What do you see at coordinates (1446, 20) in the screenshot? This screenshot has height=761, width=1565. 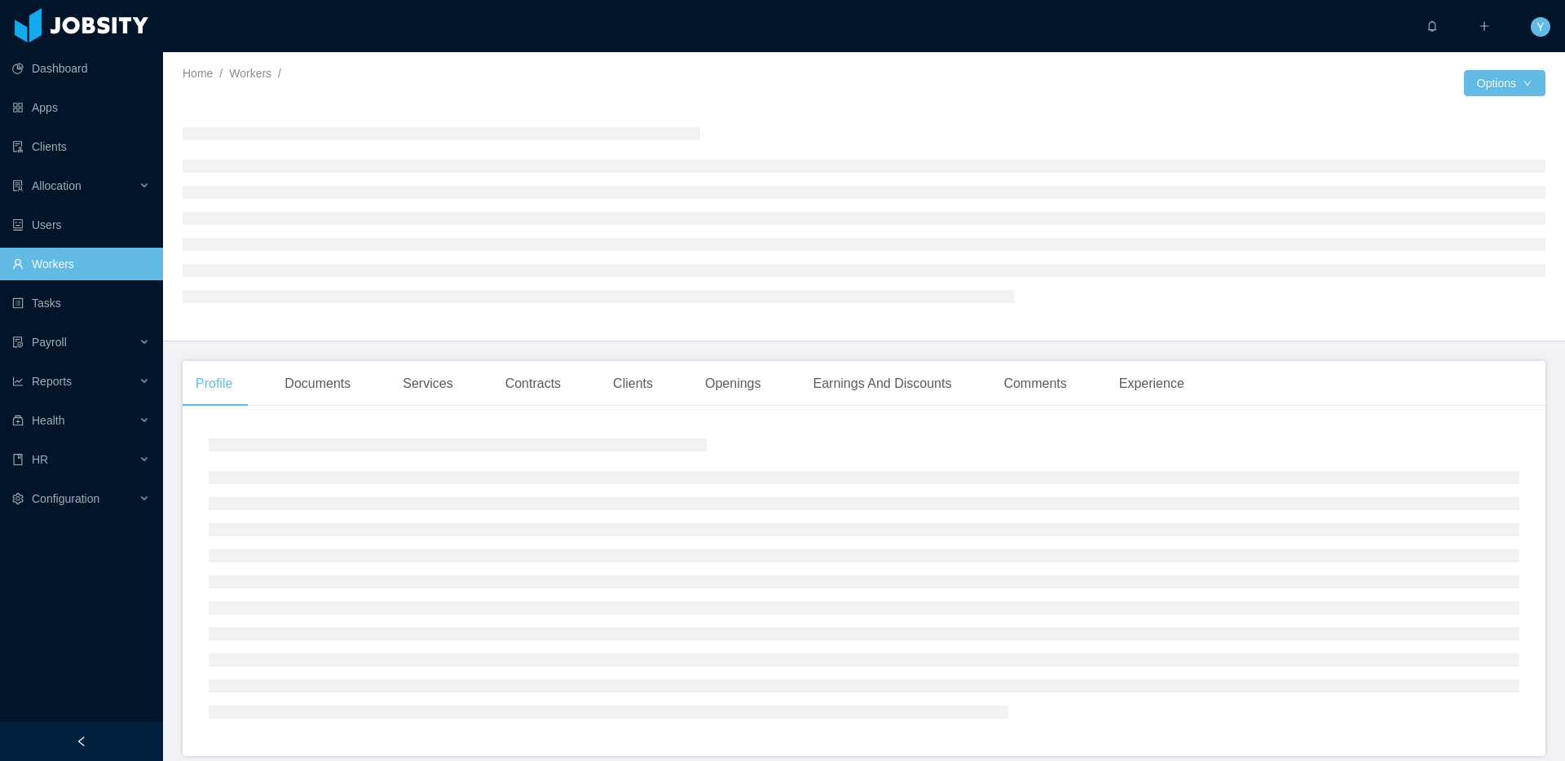 I see `sup: 0` at bounding box center [1446, 20].